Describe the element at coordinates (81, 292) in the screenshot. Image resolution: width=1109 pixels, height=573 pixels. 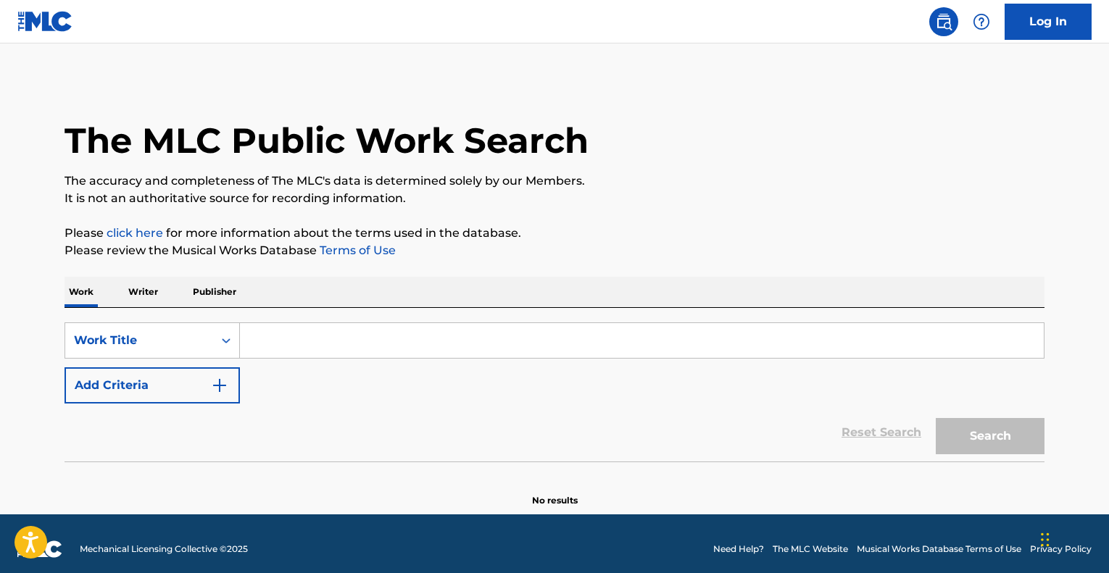
I see `p: Work` at that location.